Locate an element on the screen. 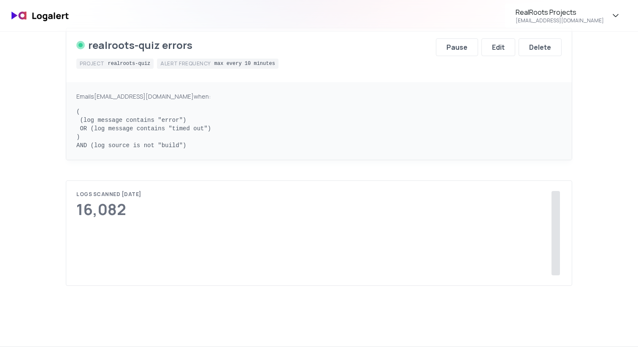 The image size is (638, 347). div: Delete is located at coordinates (540, 47).